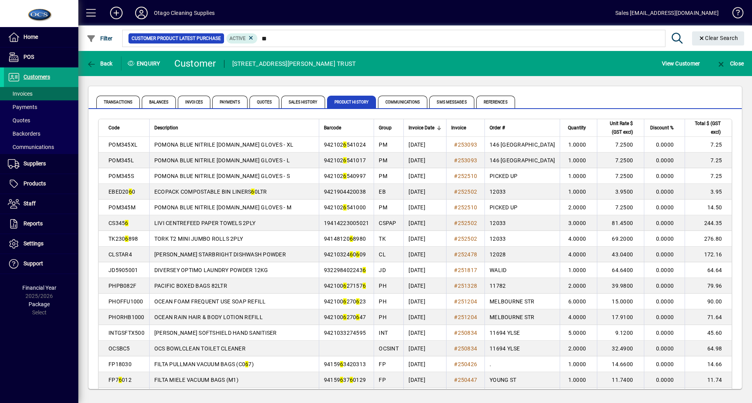 This screenshot has width=752, height=403. Describe the element at coordinates (230, 102) in the screenshot. I see `span: Payments` at that location.